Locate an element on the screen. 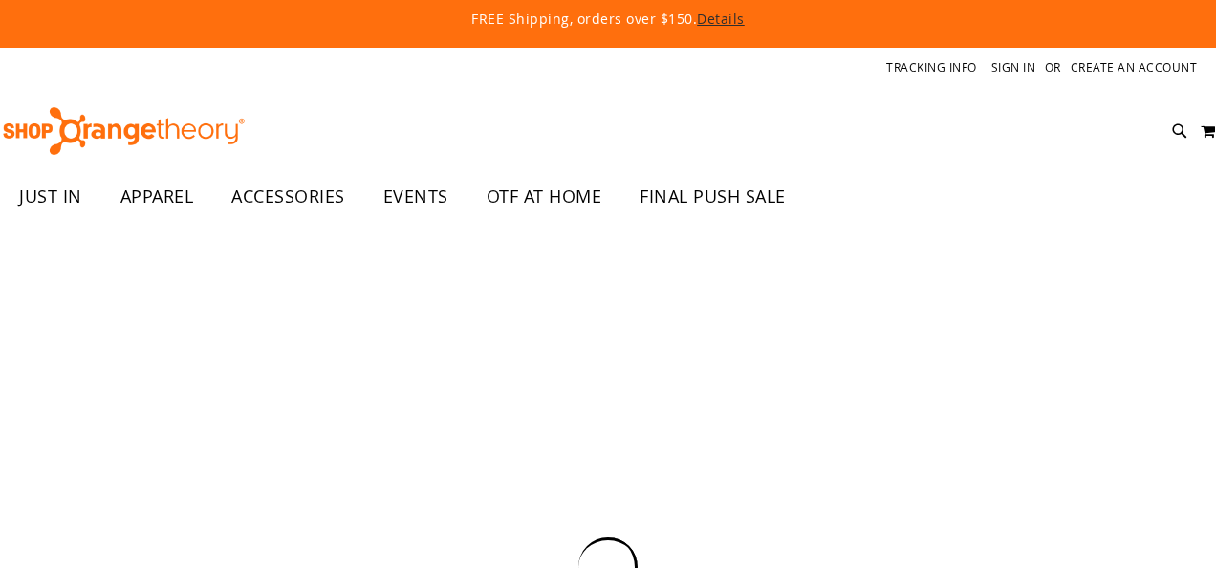 This screenshot has width=1216, height=568. span: OTF AT HOME is located at coordinates (544, 196).